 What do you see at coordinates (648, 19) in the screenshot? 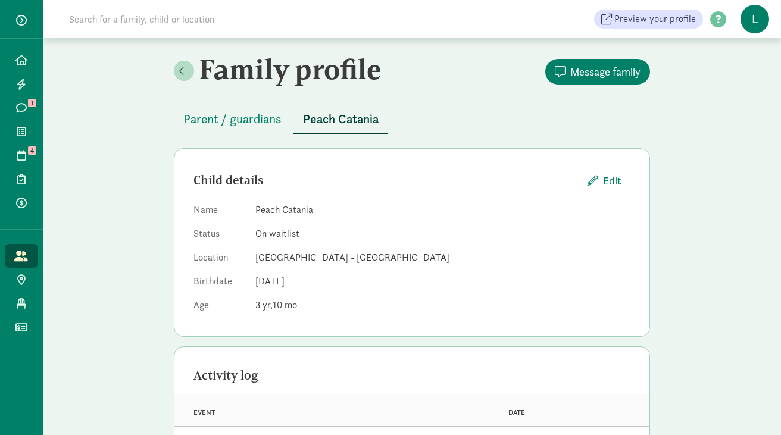
I see `a: Preview your profile` at bounding box center [648, 19].